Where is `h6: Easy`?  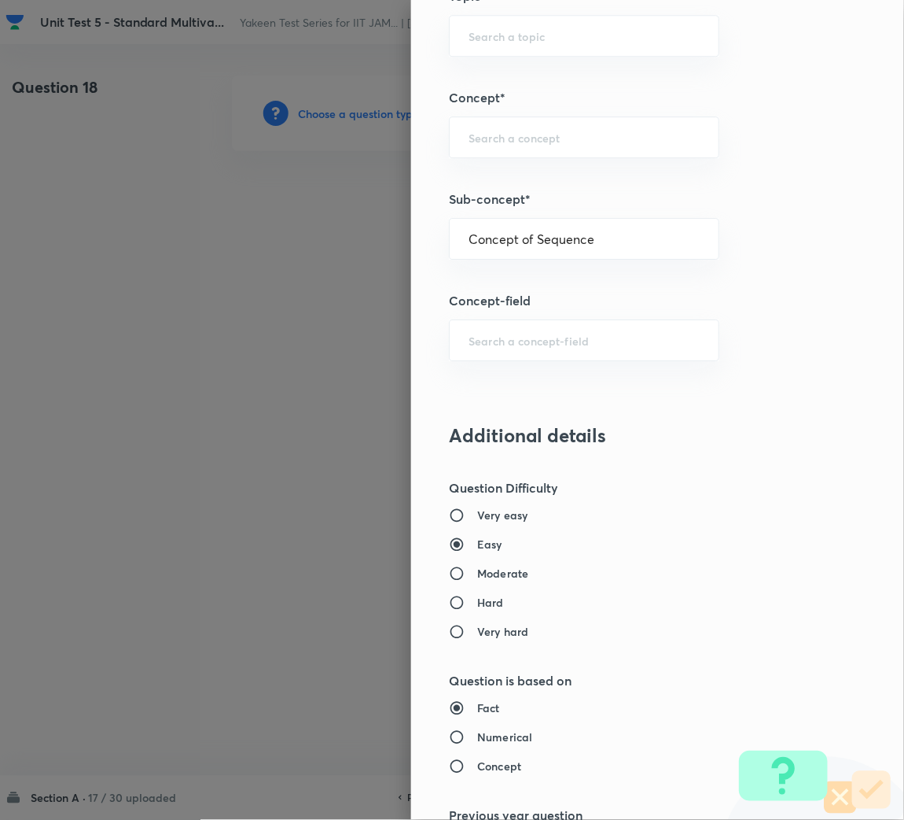
h6: Easy is located at coordinates (490, 543).